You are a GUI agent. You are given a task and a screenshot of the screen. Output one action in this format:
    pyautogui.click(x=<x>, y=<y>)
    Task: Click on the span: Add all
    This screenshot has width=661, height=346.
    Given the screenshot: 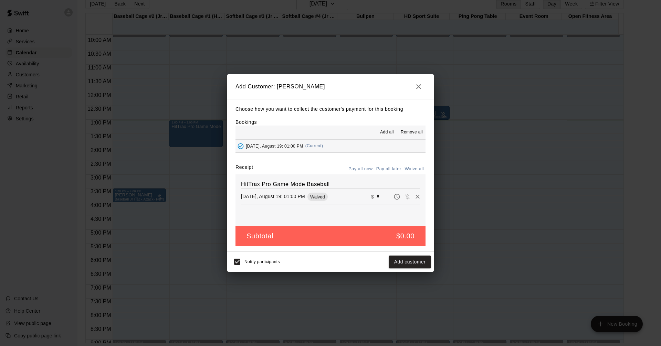 What is the action you would take?
    pyautogui.click(x=387, y=132)
    